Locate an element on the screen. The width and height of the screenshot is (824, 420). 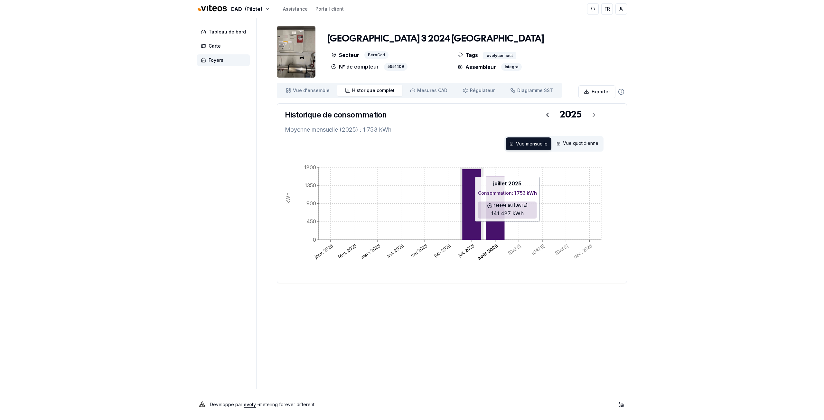
span: Carte is located at coordinates (215, 46).